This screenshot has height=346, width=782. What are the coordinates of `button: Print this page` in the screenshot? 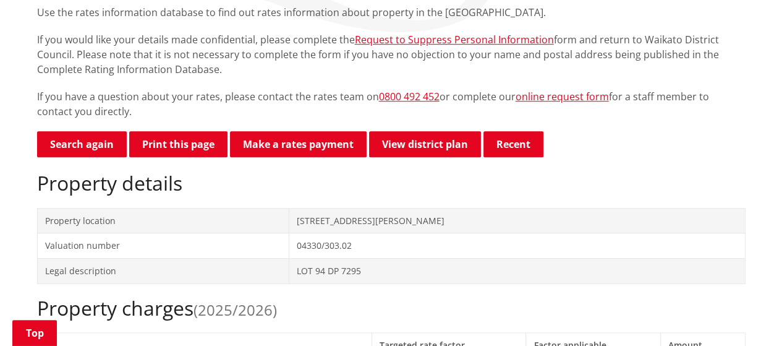 It's located at (178, 144).